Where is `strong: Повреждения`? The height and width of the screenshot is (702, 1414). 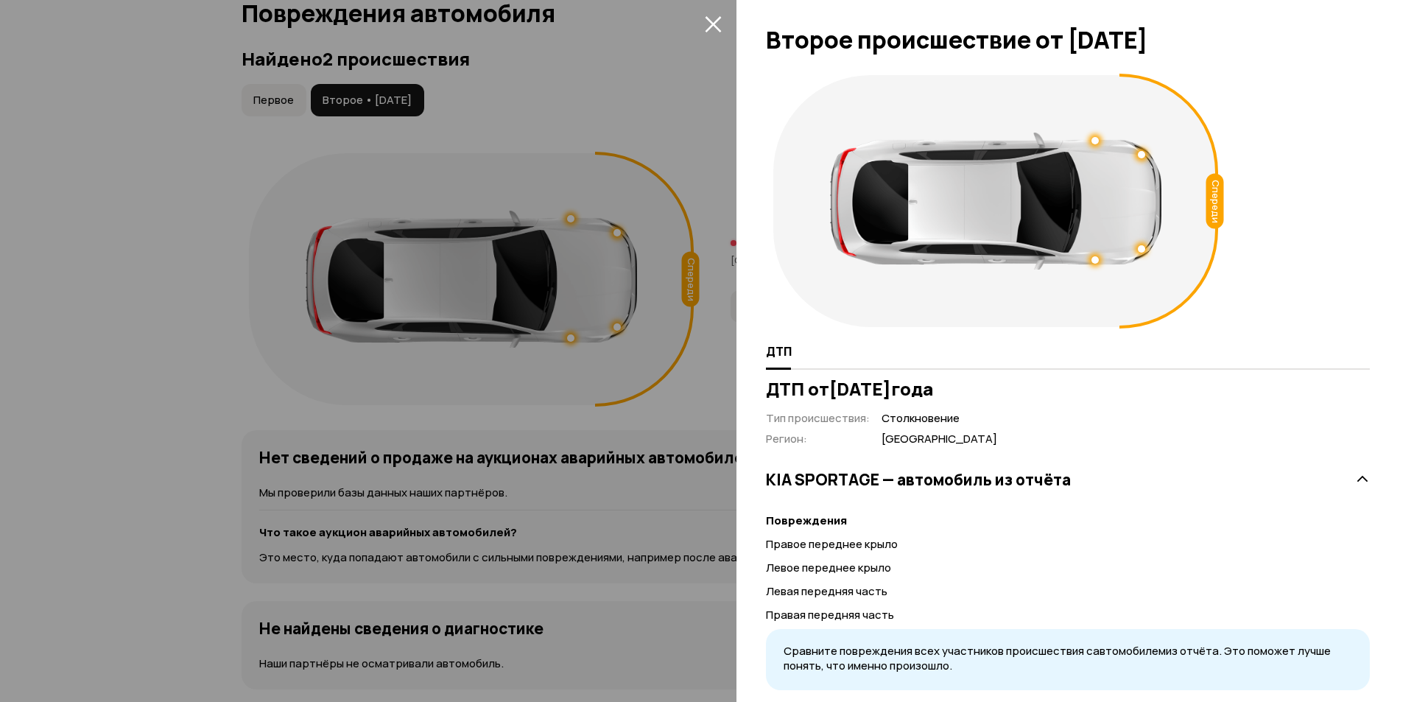
strong: Повреждения is located at coordinates (807, 520).